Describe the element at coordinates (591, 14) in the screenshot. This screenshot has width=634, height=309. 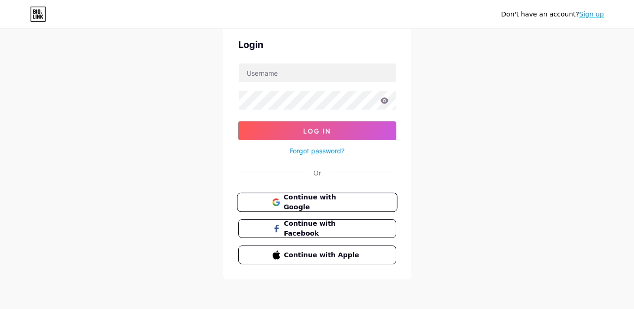
I see `a: Sign up` at that location.